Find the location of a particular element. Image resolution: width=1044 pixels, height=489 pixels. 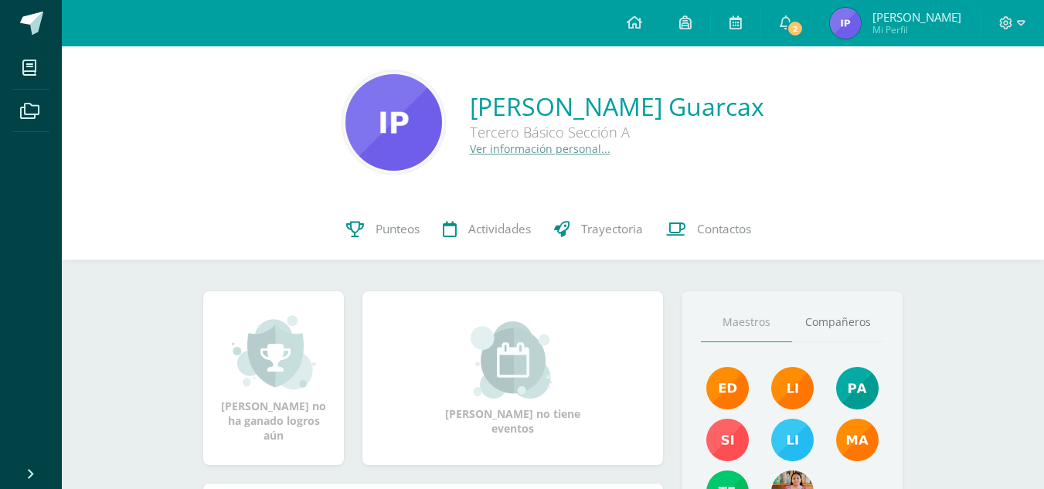

img: a643ab4d341f77dd2b5c74a1f74d7e9c.png is located at coordinates (845, 23).